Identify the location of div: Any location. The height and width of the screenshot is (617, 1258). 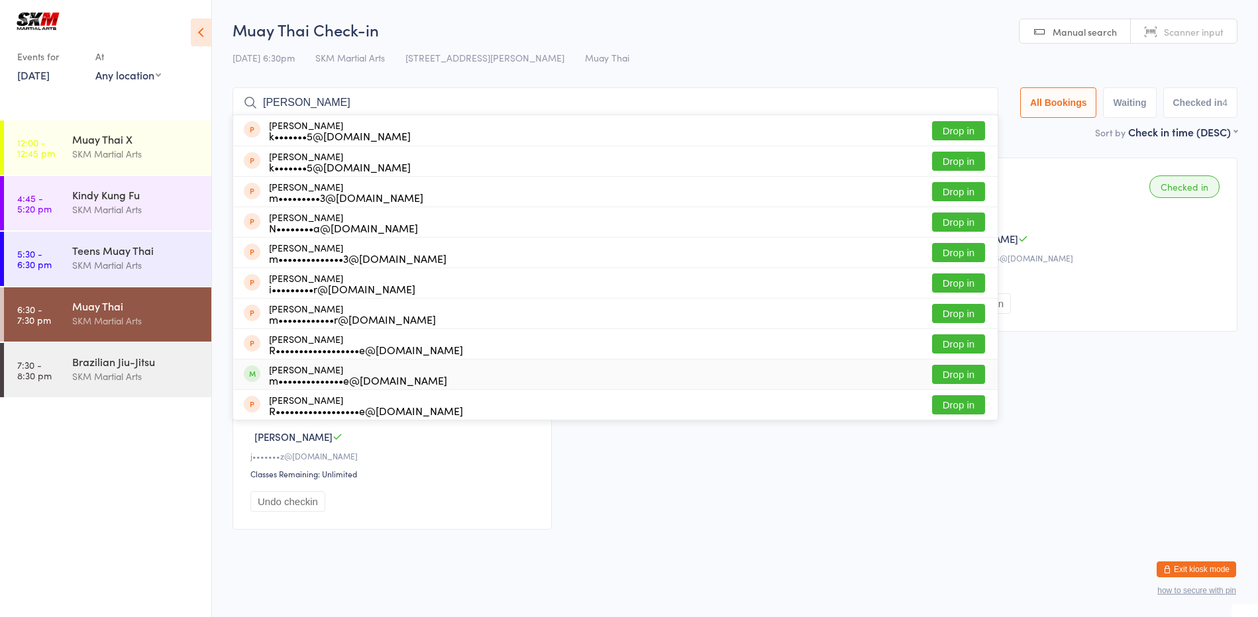
(128, 75).